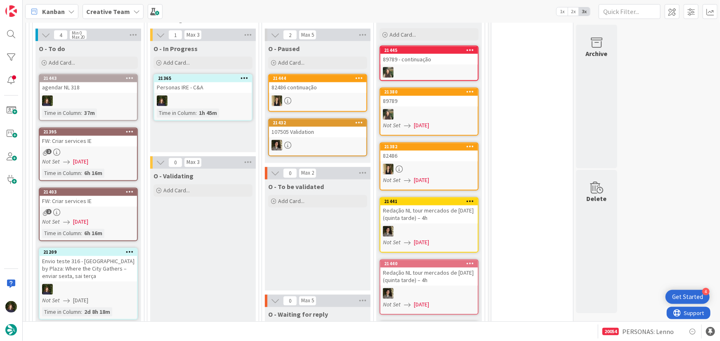  Describe the element at coordinates (584, 12) in the screenshot. I see `span: 3x` at that location.